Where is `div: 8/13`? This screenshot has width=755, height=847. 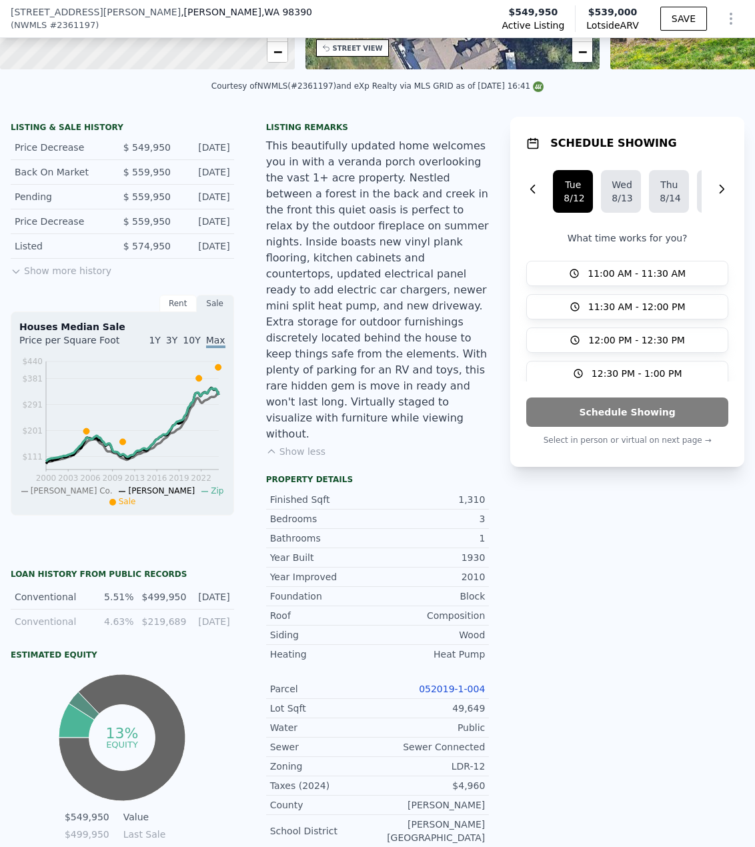
div: 8/13 is located at coordinates (621, 198).